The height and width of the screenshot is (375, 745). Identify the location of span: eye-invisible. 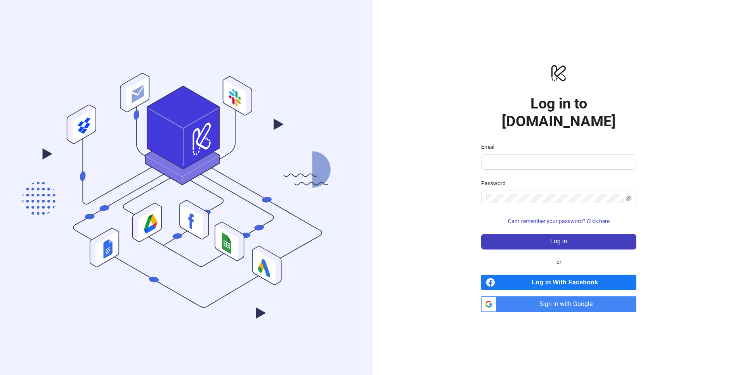
(628, 199).